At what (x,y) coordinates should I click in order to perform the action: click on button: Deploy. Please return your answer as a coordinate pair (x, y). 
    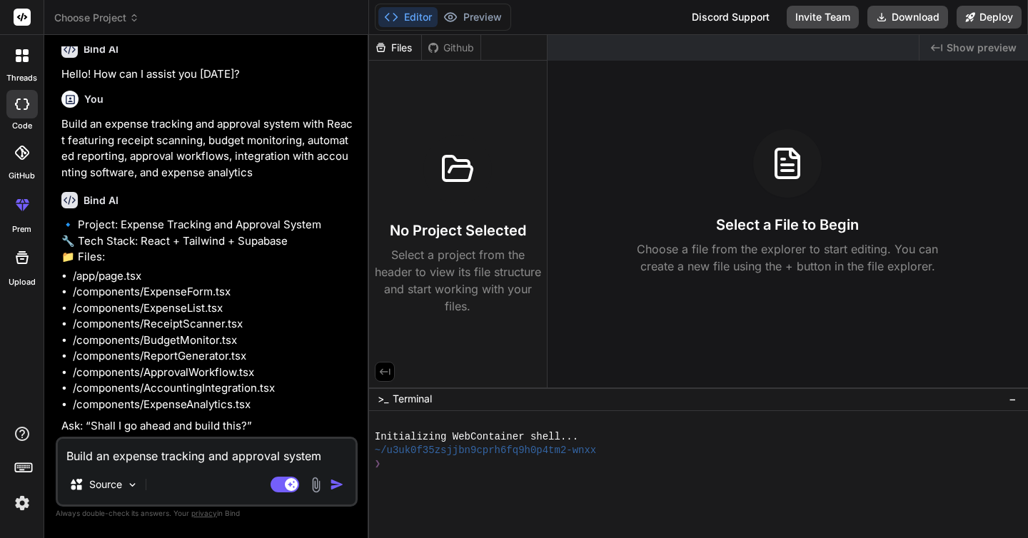
    Looking at the image, I should click on (989, 17).